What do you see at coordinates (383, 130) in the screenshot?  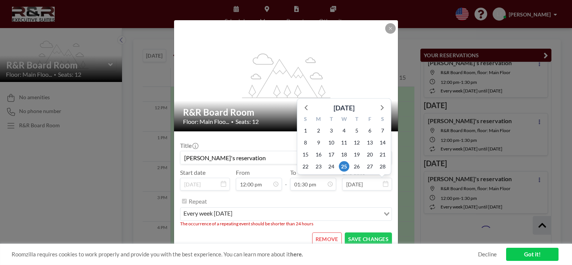 I see `span: Saturday, February 7, 2026` at bounding box center [383, 130].